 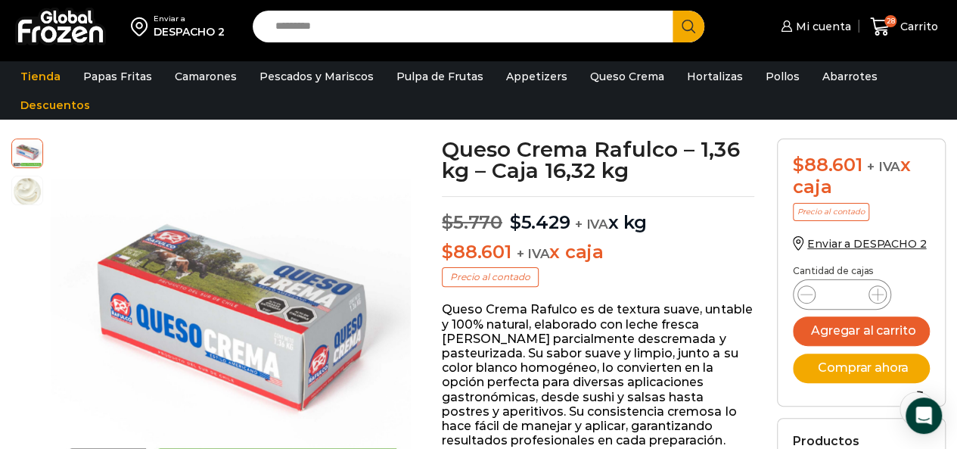 I want to click on p: Cantidad de cajas, so click(x=861, y=271).